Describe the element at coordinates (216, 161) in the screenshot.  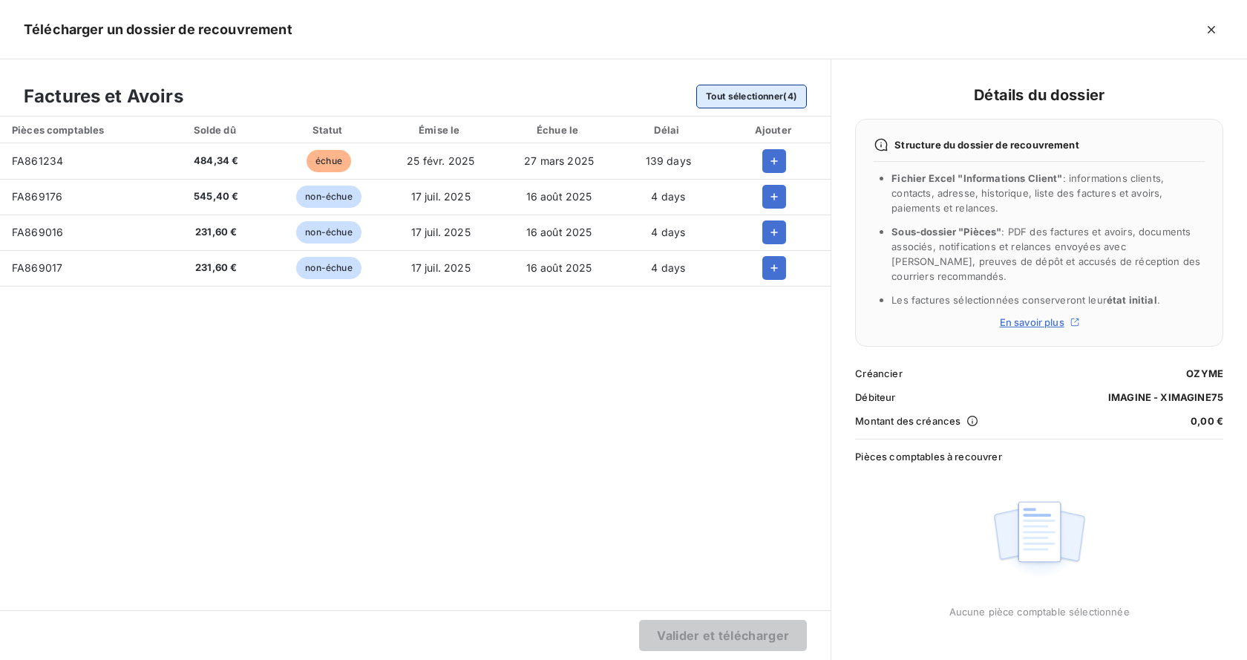
I see `span: 484,34 €` at that location.